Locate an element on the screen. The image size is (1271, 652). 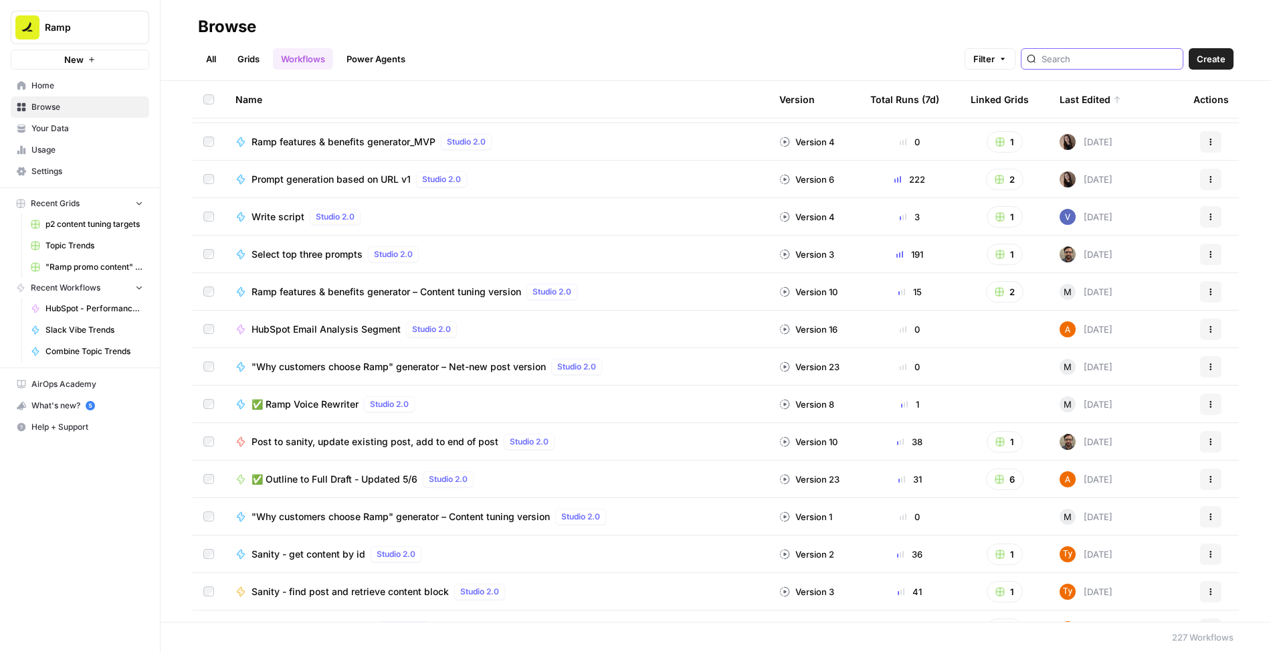
span: Write script is located at coordinates (278, 217).